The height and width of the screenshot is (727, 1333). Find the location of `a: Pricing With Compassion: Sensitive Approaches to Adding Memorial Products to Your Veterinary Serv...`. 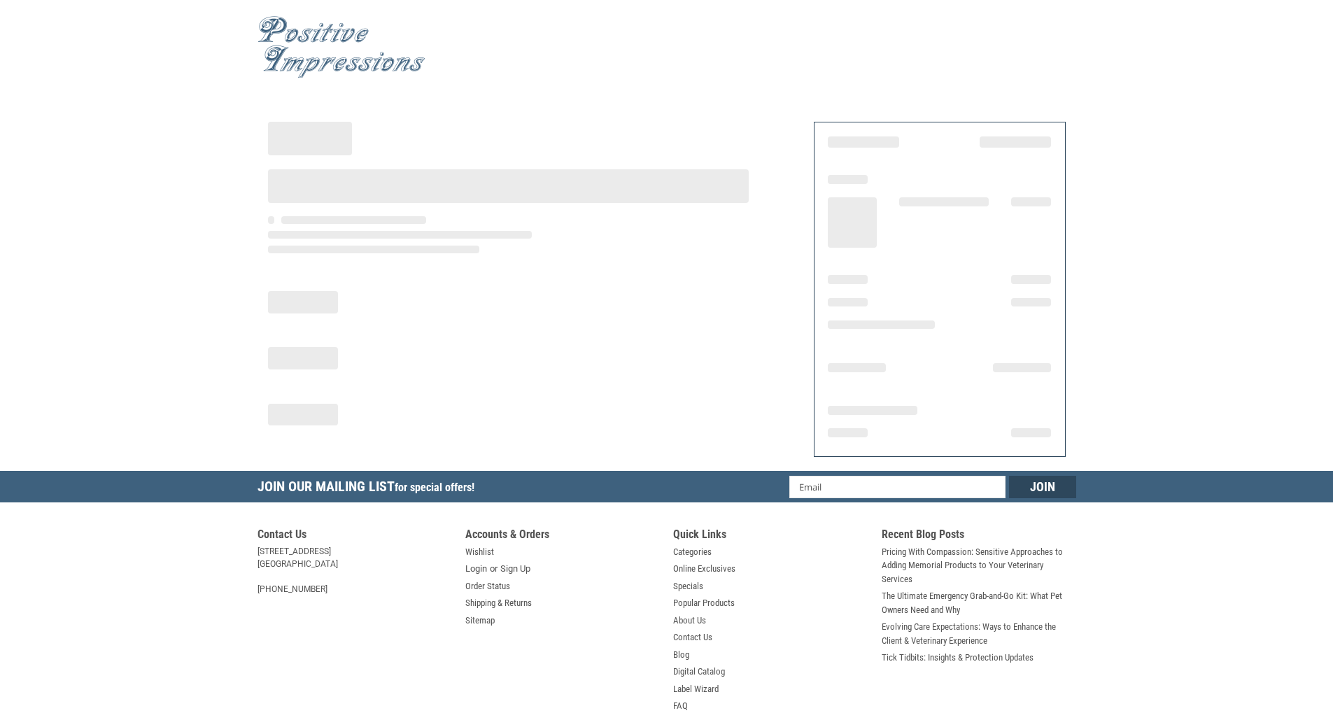

a: Pricing With Compassion: Sensitive Approaches to Adding Memorial Products to Your Veterinary Serv... is located at coordinates (979, 565).